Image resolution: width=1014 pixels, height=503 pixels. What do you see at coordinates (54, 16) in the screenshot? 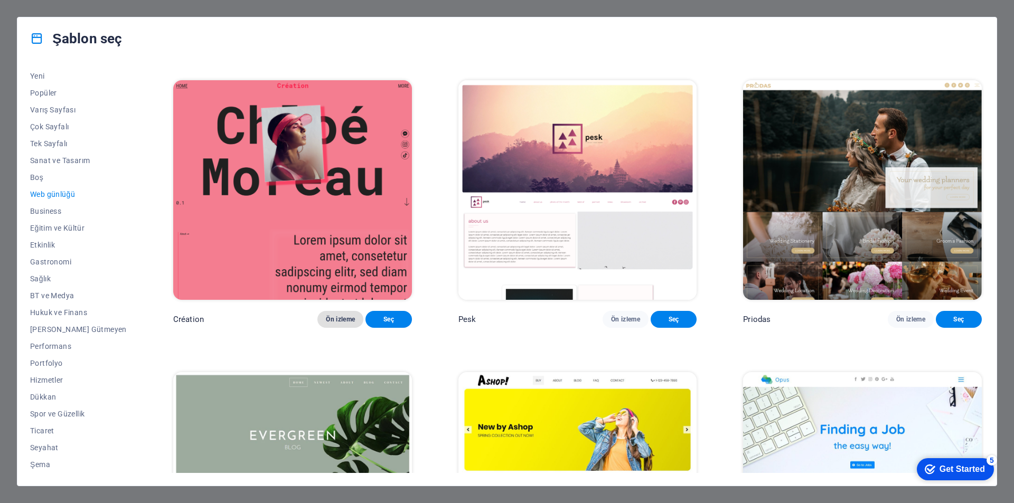
I see `div: Get Started` at bounding box center [54, 16].